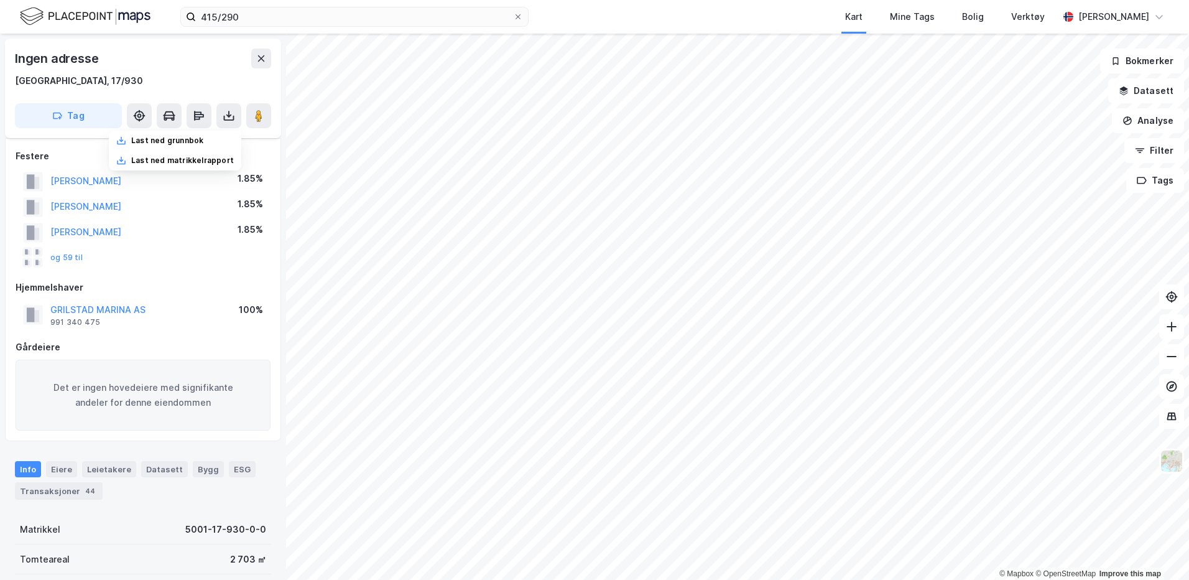  Describe the element at coordinates (1016, 573) in the screenshot. I see `a: Mapbox` at that location.